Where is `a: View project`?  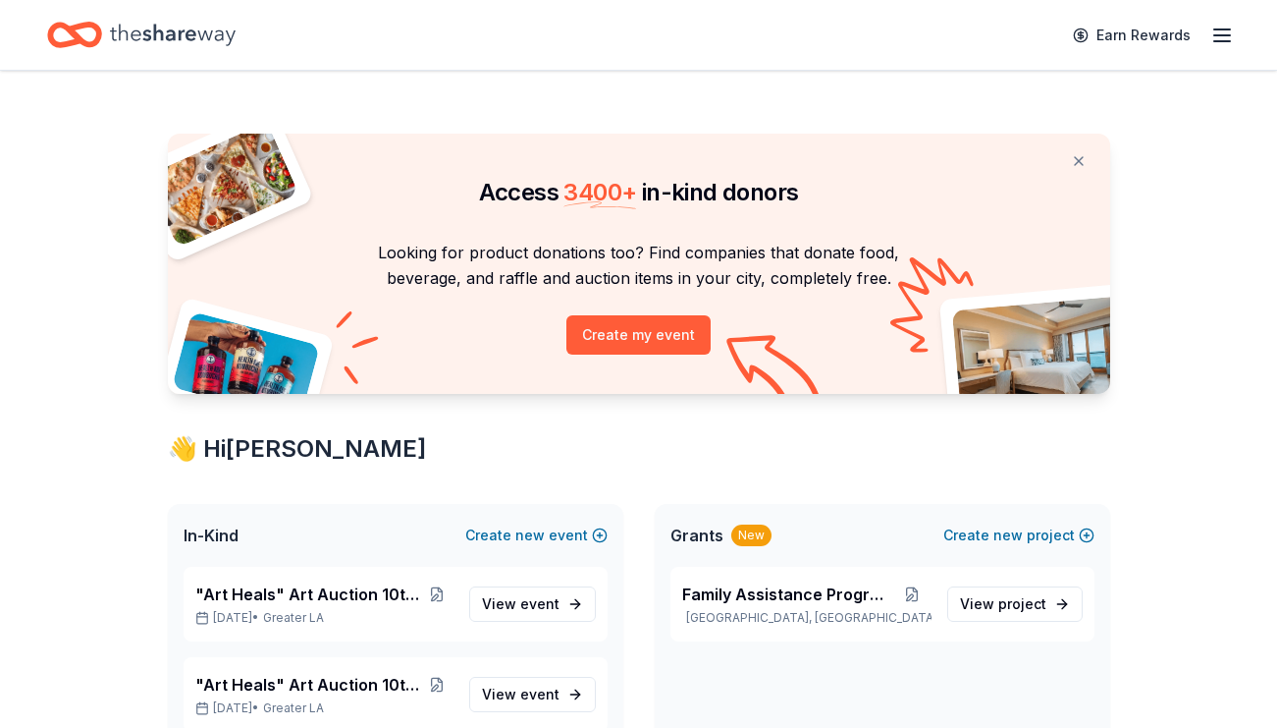 a: View project is located at coordinates (1015, 604).